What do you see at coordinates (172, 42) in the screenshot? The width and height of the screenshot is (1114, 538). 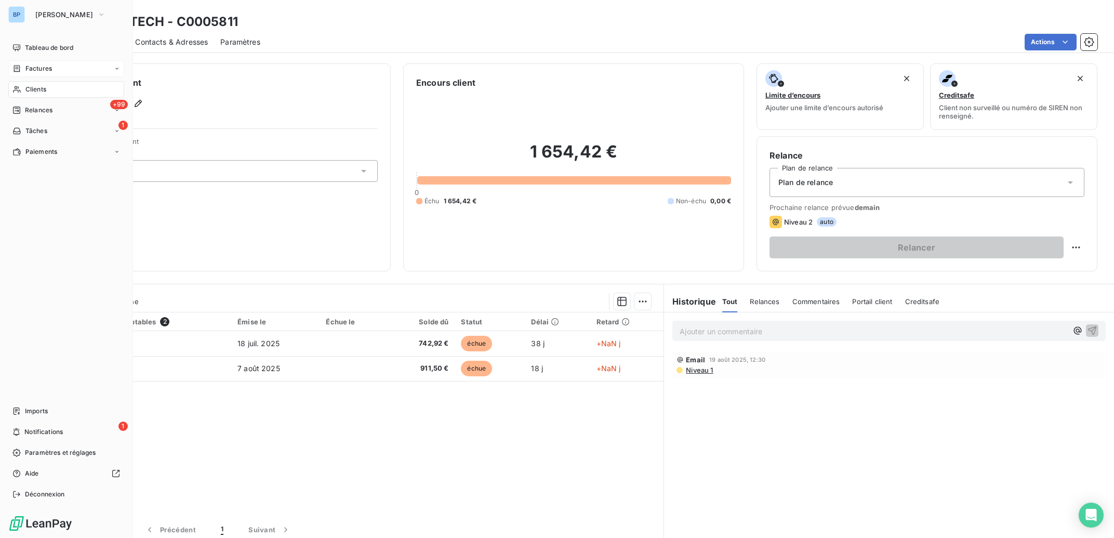 I see `span: Contacts & Adresses` at bounding box center [172, 42].